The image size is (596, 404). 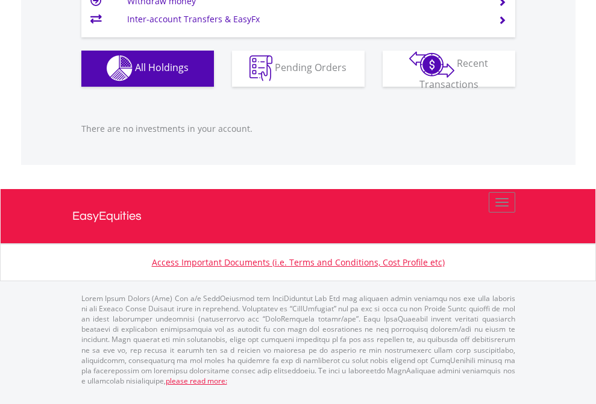 I want to click on span: Pending Orders, so click(x=310, y=67).